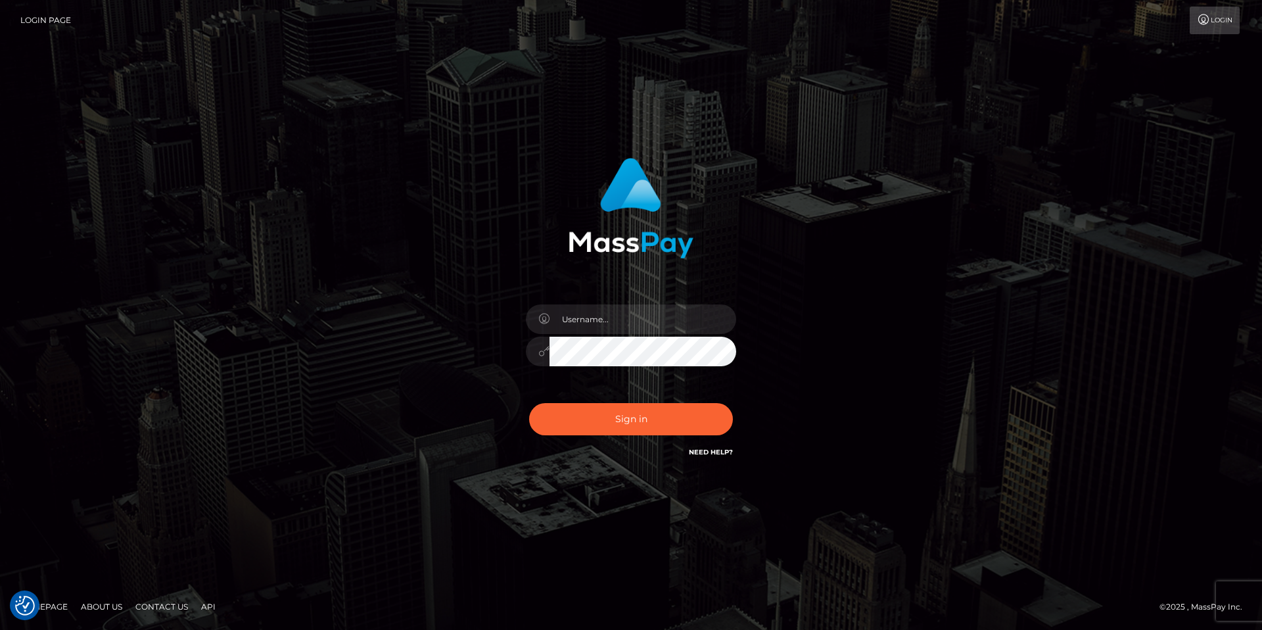  I want to click on img: MassPay Login, so click(631, 208).